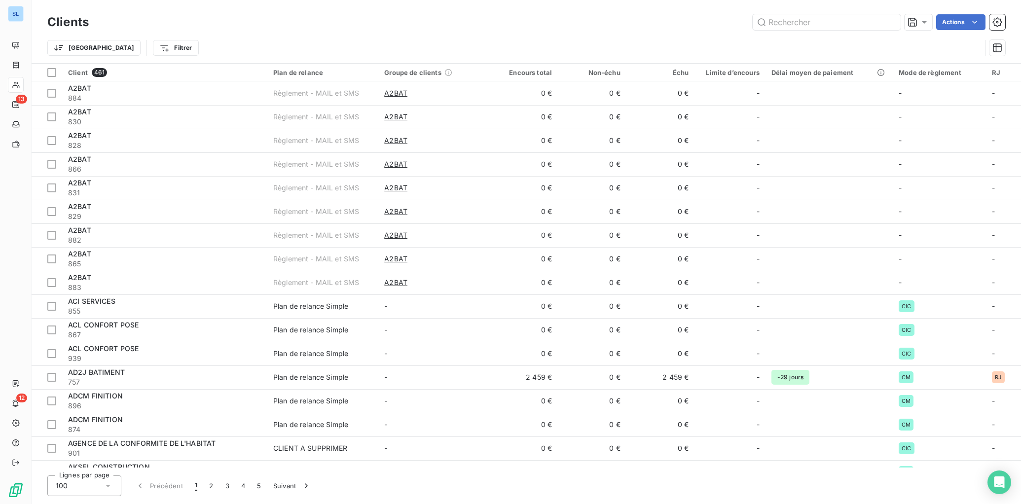 The height and width of the screenshot is (504, 1021). Describe the element at coordinates (660, 377) in the screenshot. I see `td: 2 459 €` at that location.